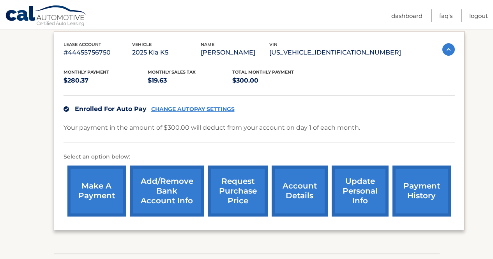  What do you see at coordinates (106, 81) in the screenshot?
I see `p: $280.37` at bounding box center [106, 81].